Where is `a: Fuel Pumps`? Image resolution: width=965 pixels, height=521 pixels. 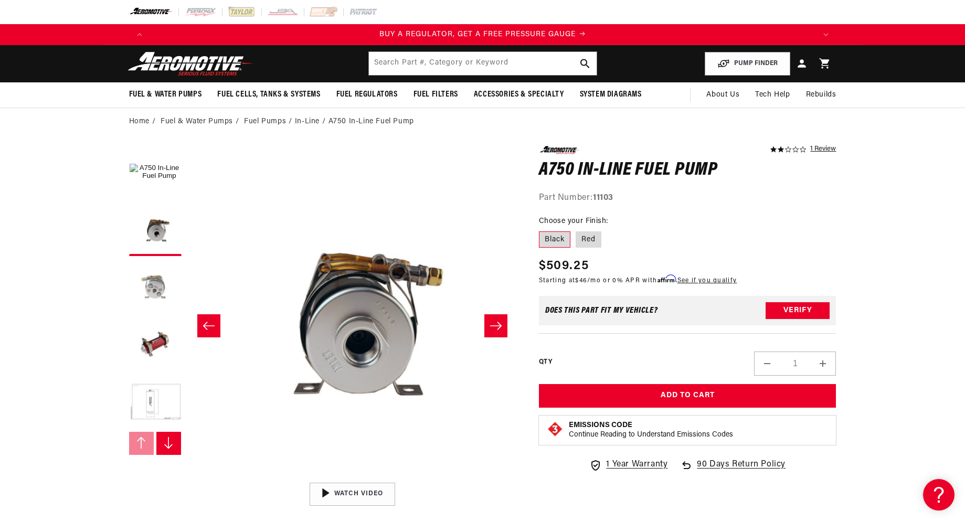 a: Fuel Pumps is located at coordinates (265, 122).